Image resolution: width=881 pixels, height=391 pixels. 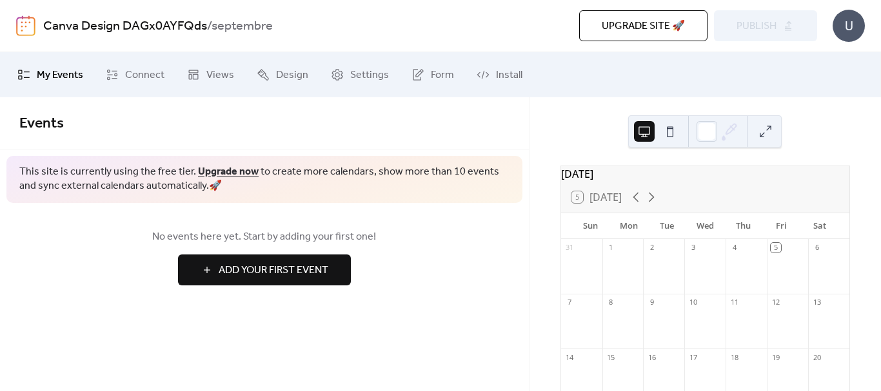 What do you see at coordinates (628, 226) in the screenshot?
I see `div: Mon` at bounding box center [628, 226].